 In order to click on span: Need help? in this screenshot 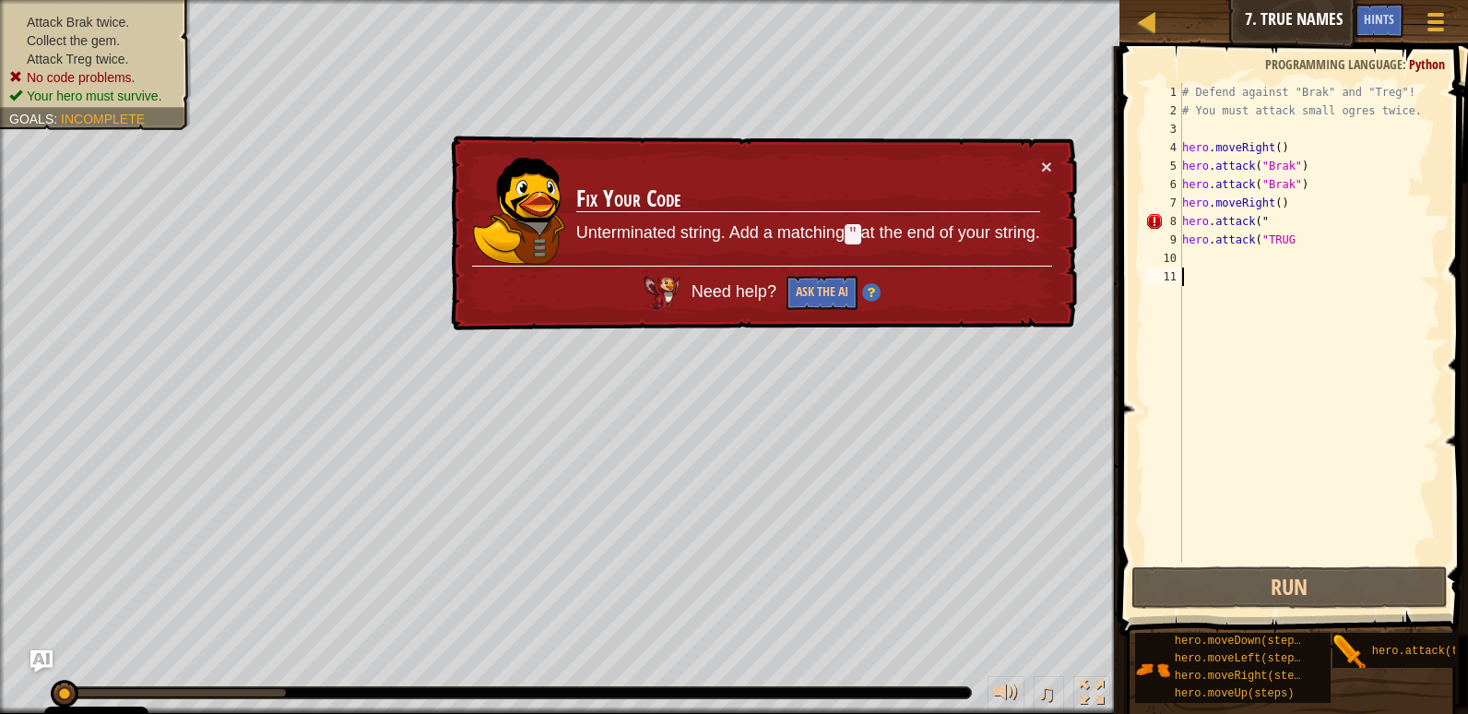, I will do `click(736, 291)`.